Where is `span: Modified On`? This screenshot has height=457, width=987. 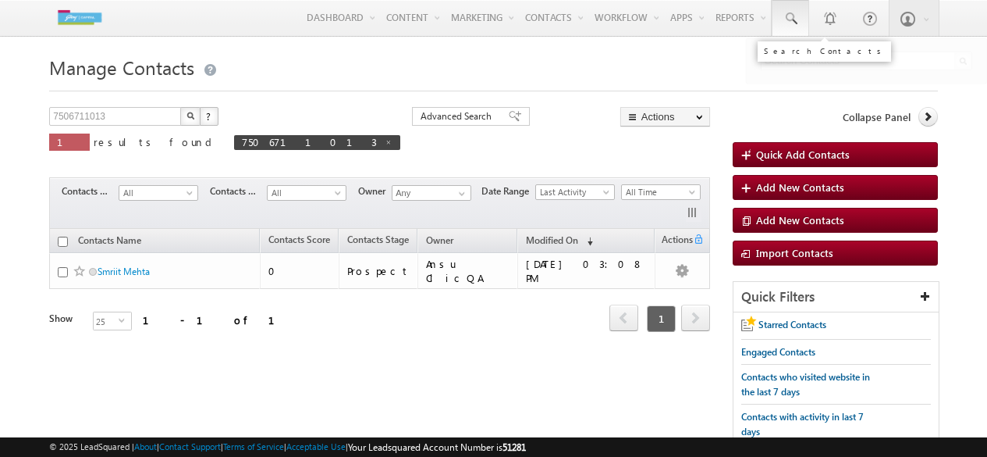 span: Modified On is located at coordinates (552, 240).